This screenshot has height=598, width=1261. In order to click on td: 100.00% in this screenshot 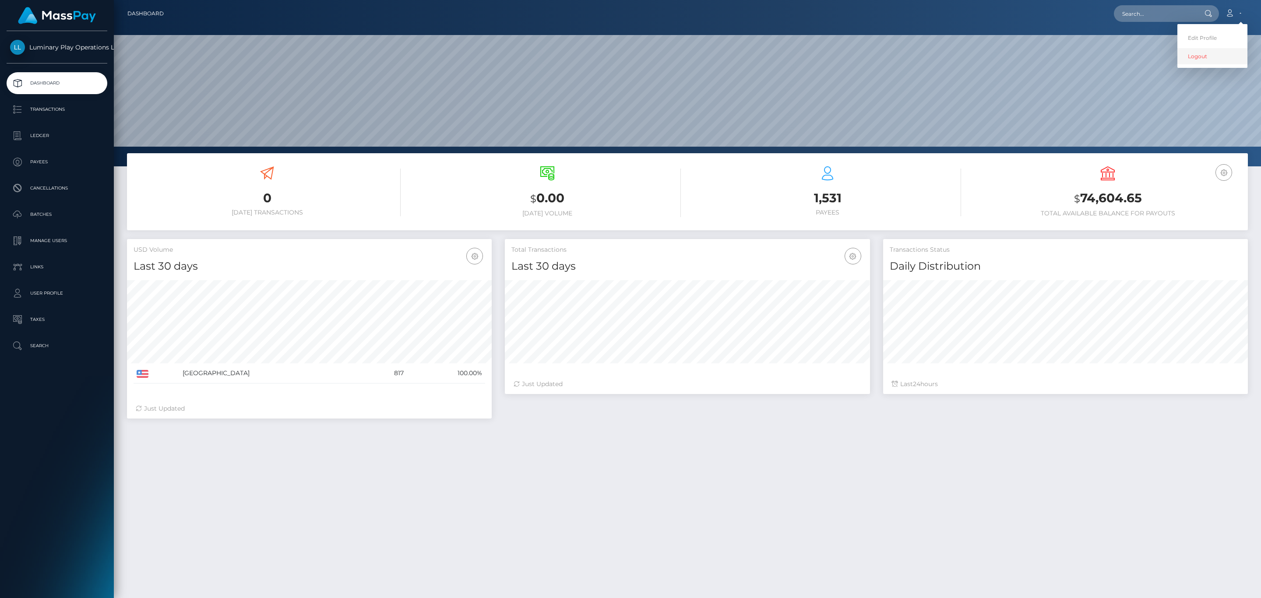, I will do `click(446, 373)`.